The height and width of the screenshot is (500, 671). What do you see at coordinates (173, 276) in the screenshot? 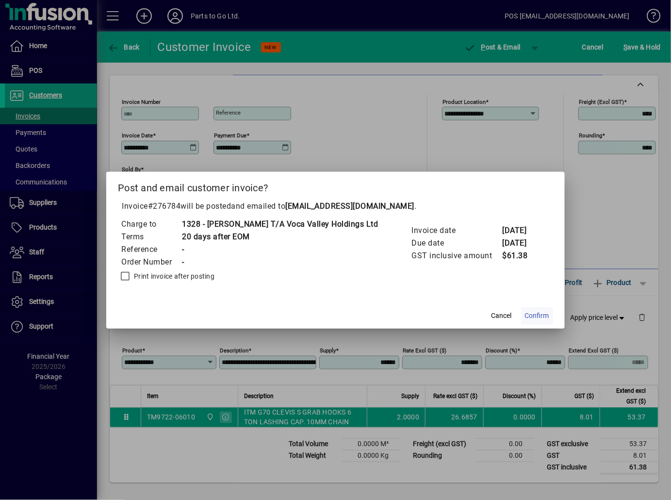
I see `label: Print invoice after posting` at bounding box center [173, 276].